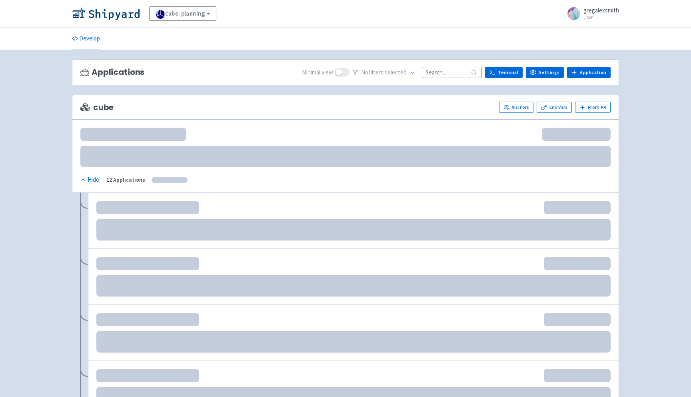  What do you see at coordinates (591, 14) in the screenshot?
I see `a: gregalexsmith User` at bounding box center [591, 14].